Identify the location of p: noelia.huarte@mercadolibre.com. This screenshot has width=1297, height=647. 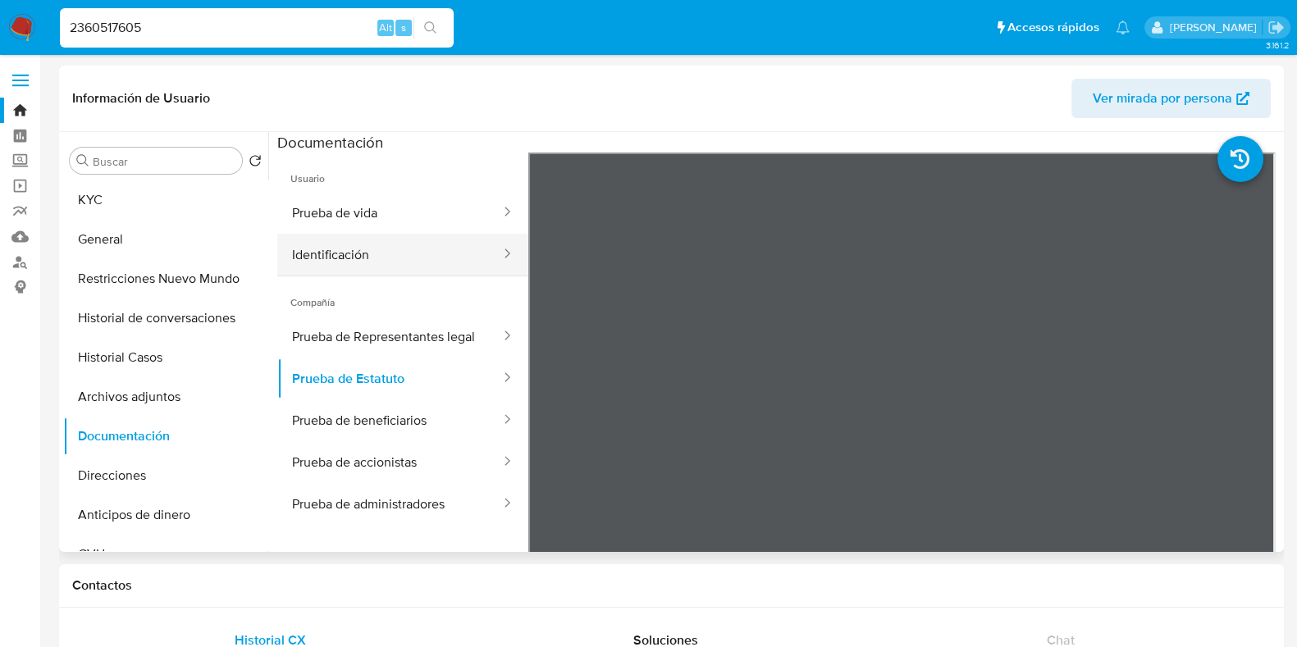
(1215, 27).